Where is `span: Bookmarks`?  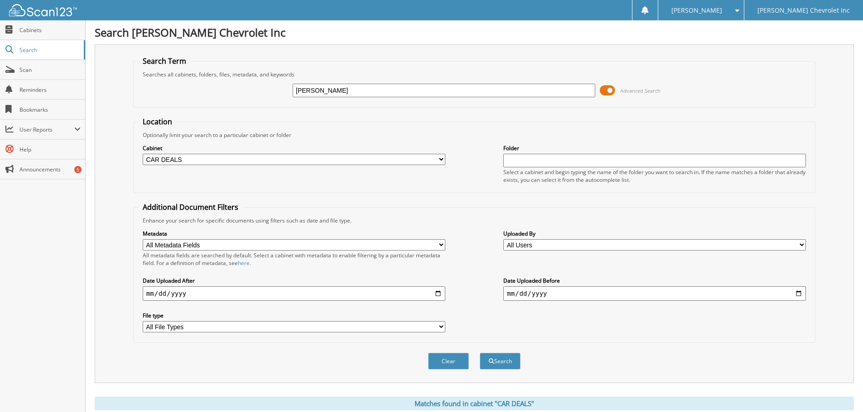
span: Bookmarks is located at coordinates (50, 110).